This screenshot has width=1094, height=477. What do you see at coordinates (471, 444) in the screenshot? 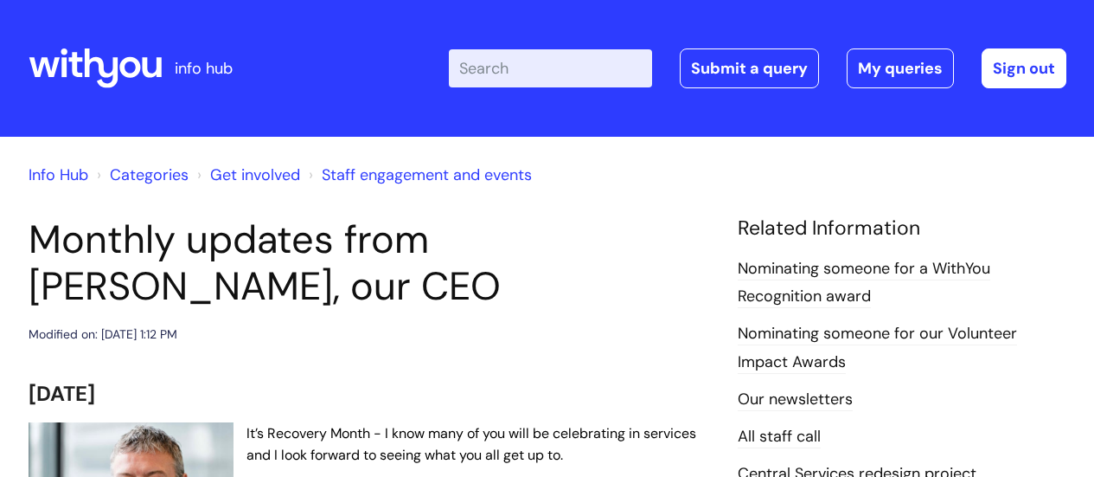
I see `span: It’s Recovery Month - I know many of you will be celebrating in services and I look forward to se...` at bounding box center [471, 444].